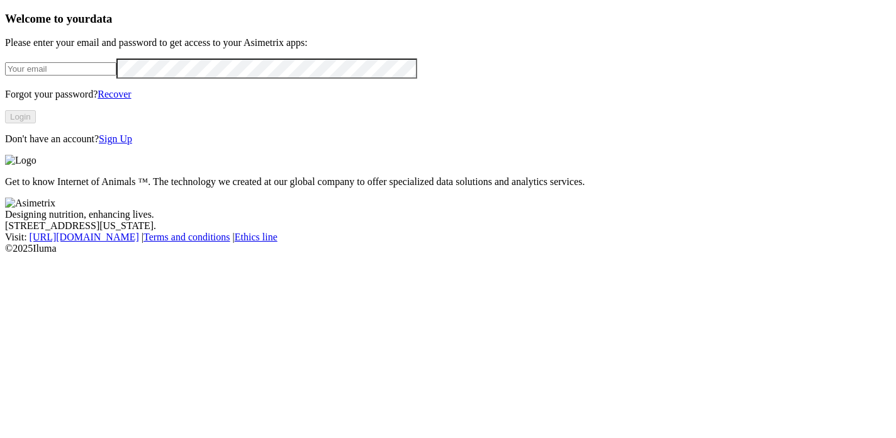 The height and width of the screenshot is (438, 896). Describe the element at coordinates (448, 237) in the screenshot. I see `div: Visit : | |` at that location.